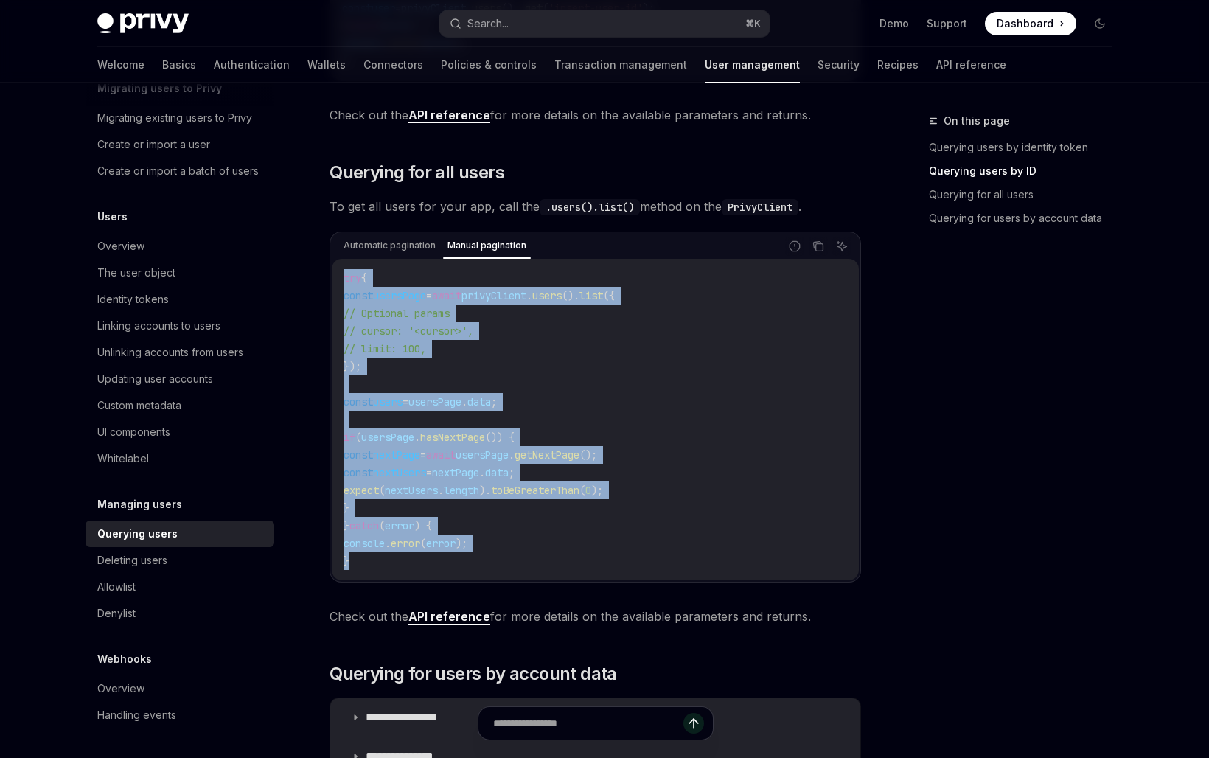  I want to click on img: dark logo, so click(143, 24).